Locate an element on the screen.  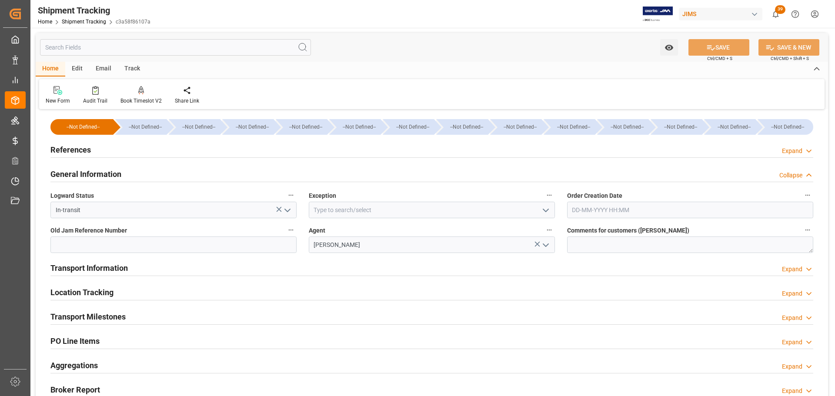
div: Shipment Tracking is located at coordinates (94, 10).